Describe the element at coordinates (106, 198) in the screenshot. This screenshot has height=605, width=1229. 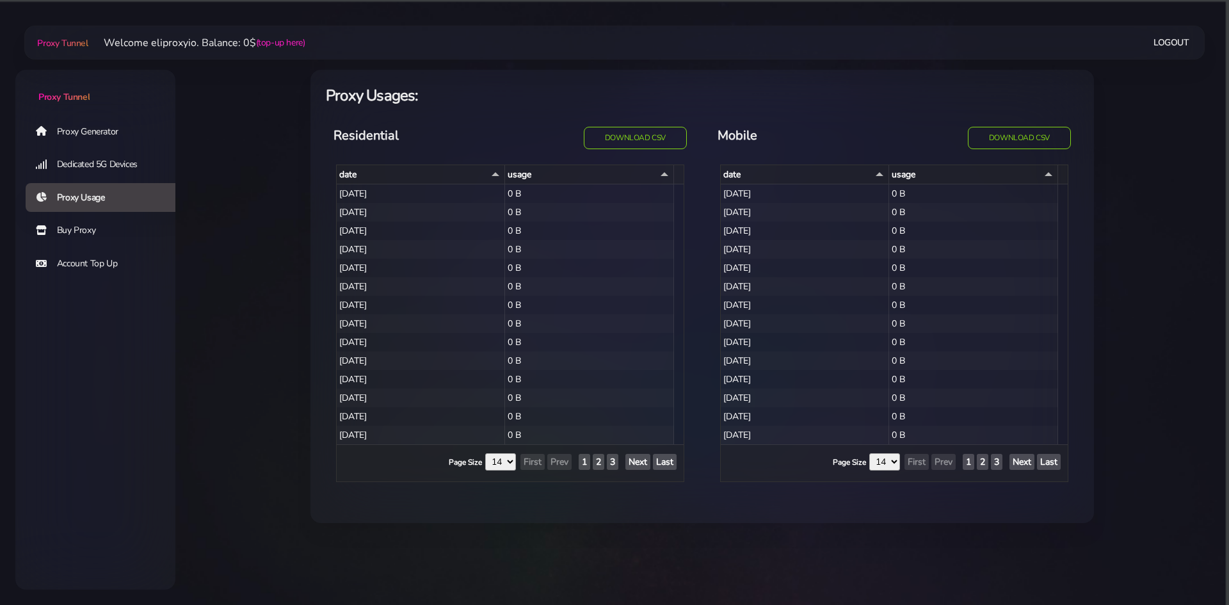
I see `a: Proxy Usage` at that location.